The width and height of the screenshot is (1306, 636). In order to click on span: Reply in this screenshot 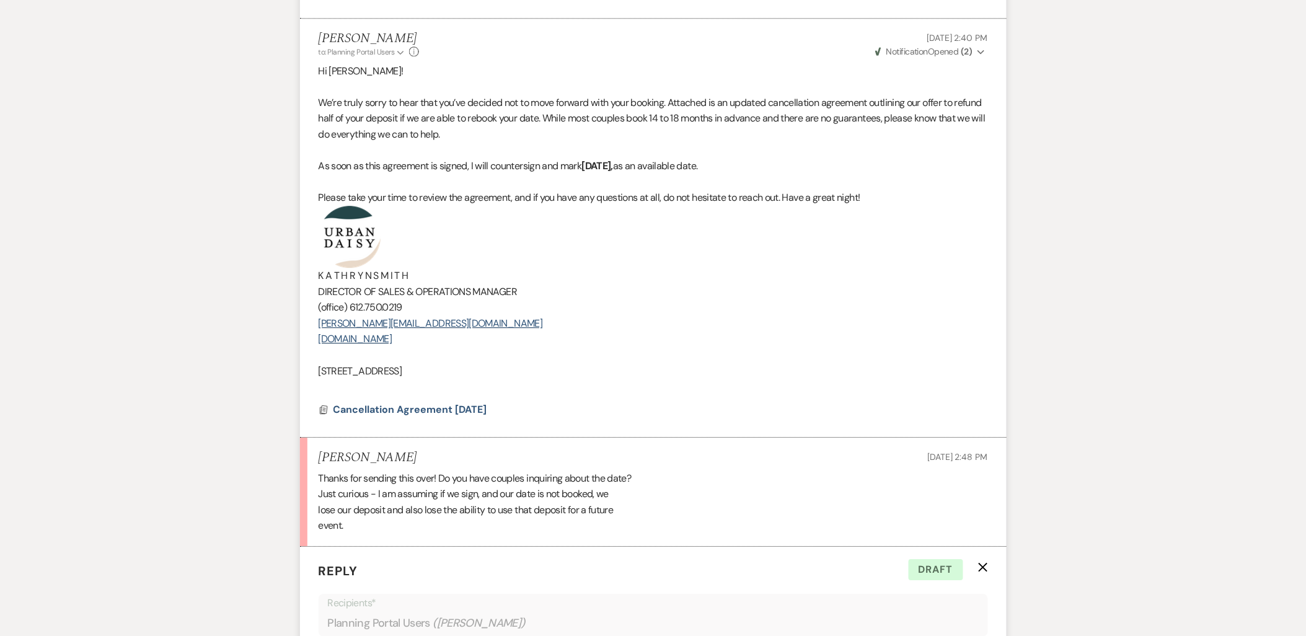, I will do `click(338, 571)`.